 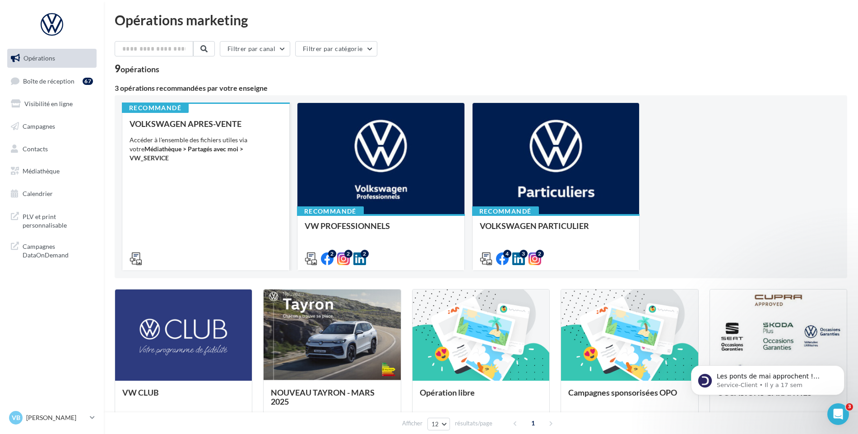 I want to click on img: Profile image for Service-Client, so click(x=28, y=72).